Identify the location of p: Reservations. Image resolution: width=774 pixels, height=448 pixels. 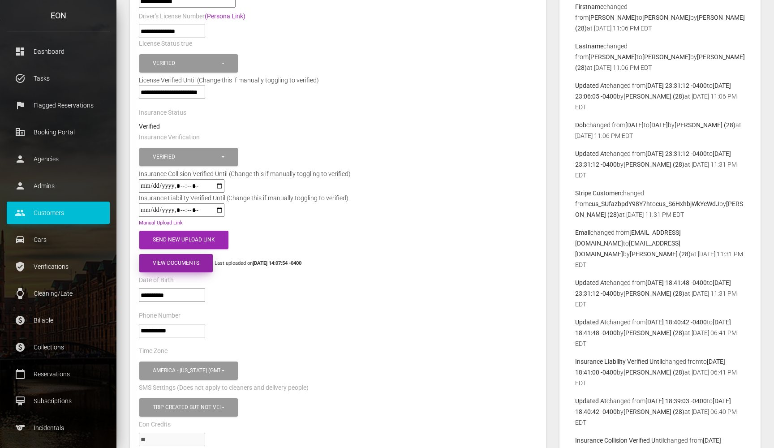
(58, 374).